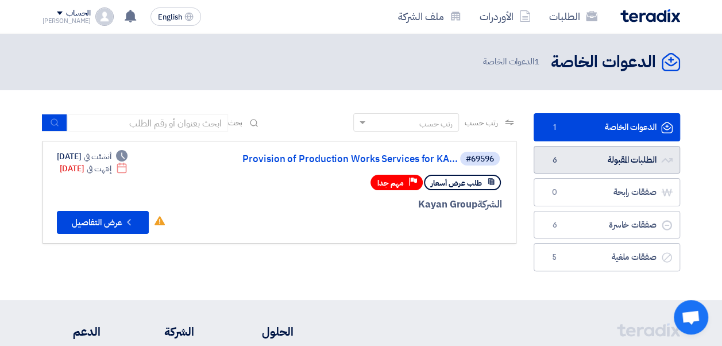  Describe the element at coordinates (176, 17) in the screenshot. I see `button: English` at that location.